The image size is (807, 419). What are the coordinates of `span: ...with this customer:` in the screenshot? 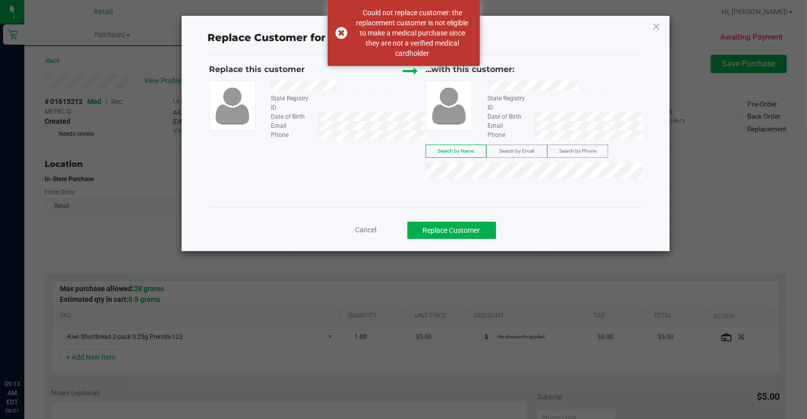 It's located at (470, 69).